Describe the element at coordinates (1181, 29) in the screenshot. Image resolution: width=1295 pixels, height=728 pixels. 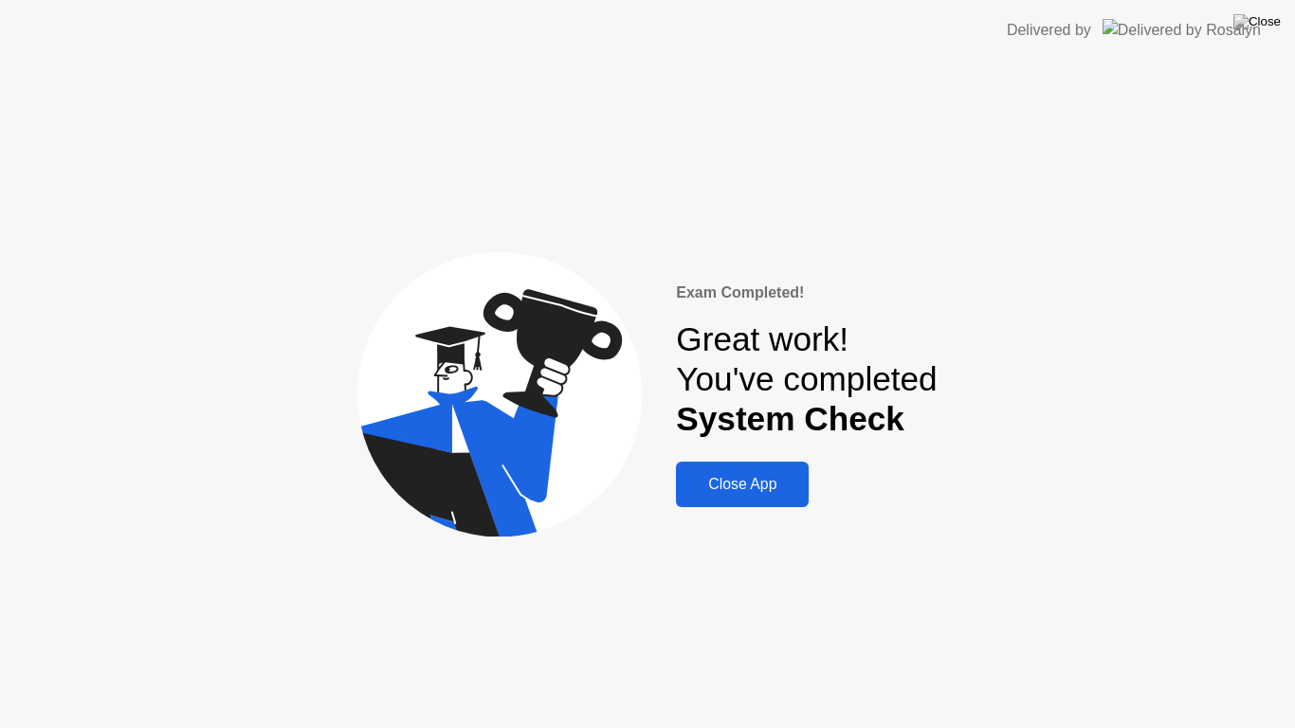
I see `img: Delivered by Rosalyn` at that location.